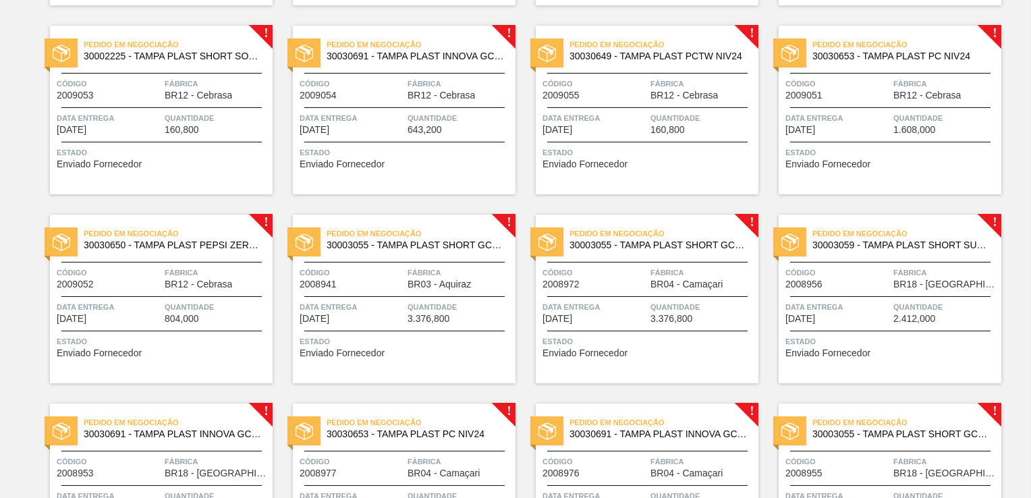 Image resolution: width=1031 pixels, height=498 pixels. I want to click on span: 2009052, so click(75, 284).